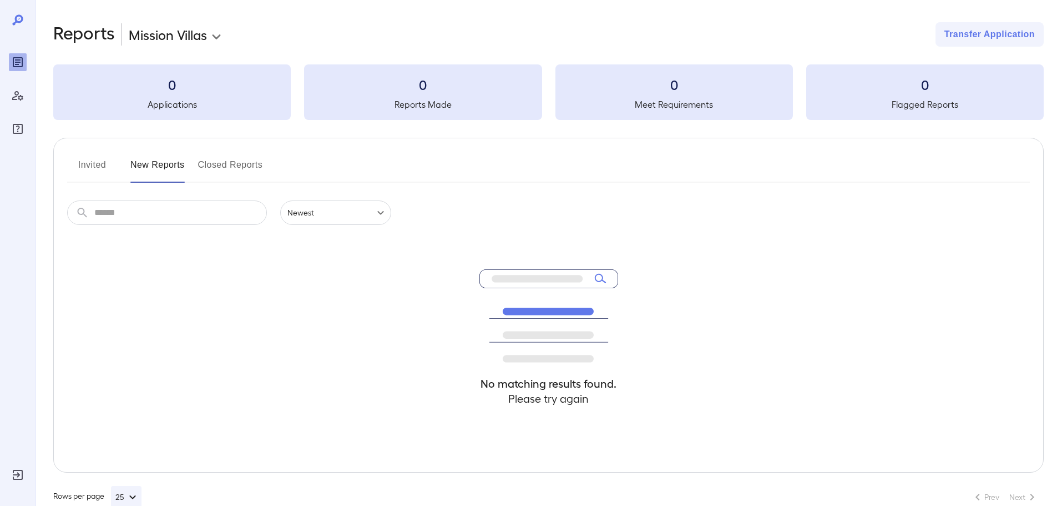  Describe the element at coordinates (172, 104) in the screenshot. I see `h5: Applications` at that location.